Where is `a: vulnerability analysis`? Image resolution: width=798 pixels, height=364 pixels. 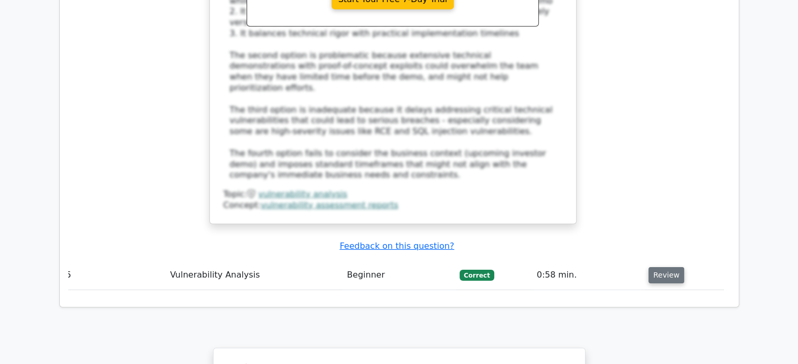
a: vulnerability analysis is located at coordinates (303, 194).